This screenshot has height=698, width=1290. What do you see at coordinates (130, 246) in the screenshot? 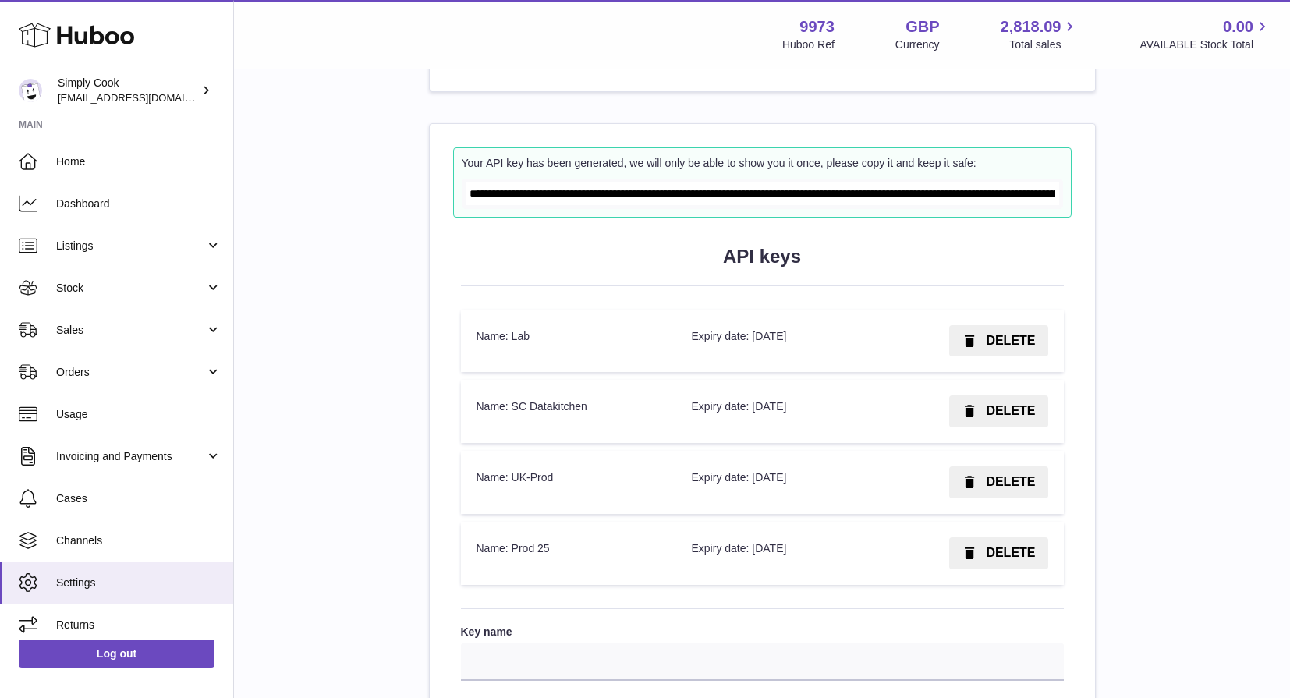
I see `span: Listings` at bounding box center [130, 246].